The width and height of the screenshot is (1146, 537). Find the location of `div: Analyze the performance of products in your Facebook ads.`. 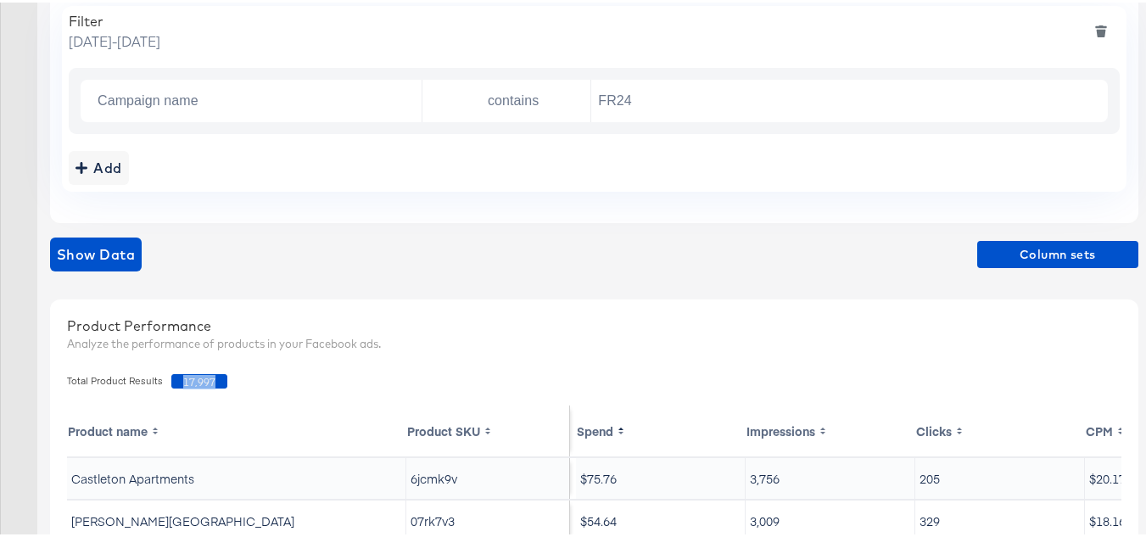

div: Analyze the performance of products in your Facebook ads. is located at coordinates (594, 341).